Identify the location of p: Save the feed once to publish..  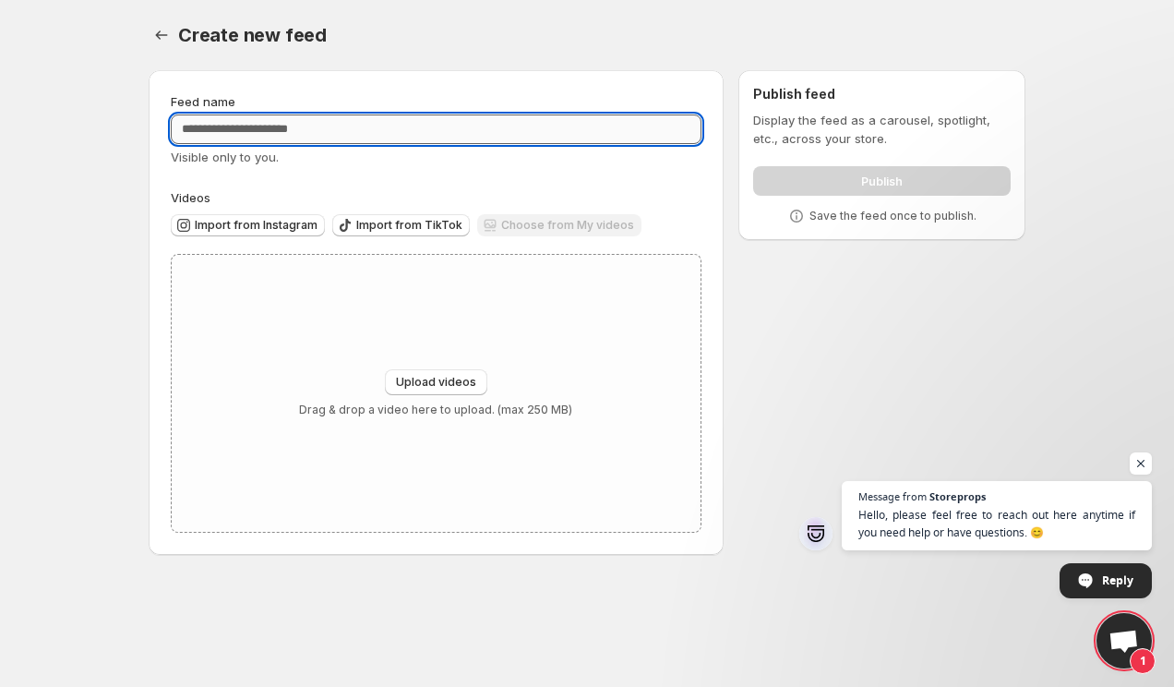
(893, 216).